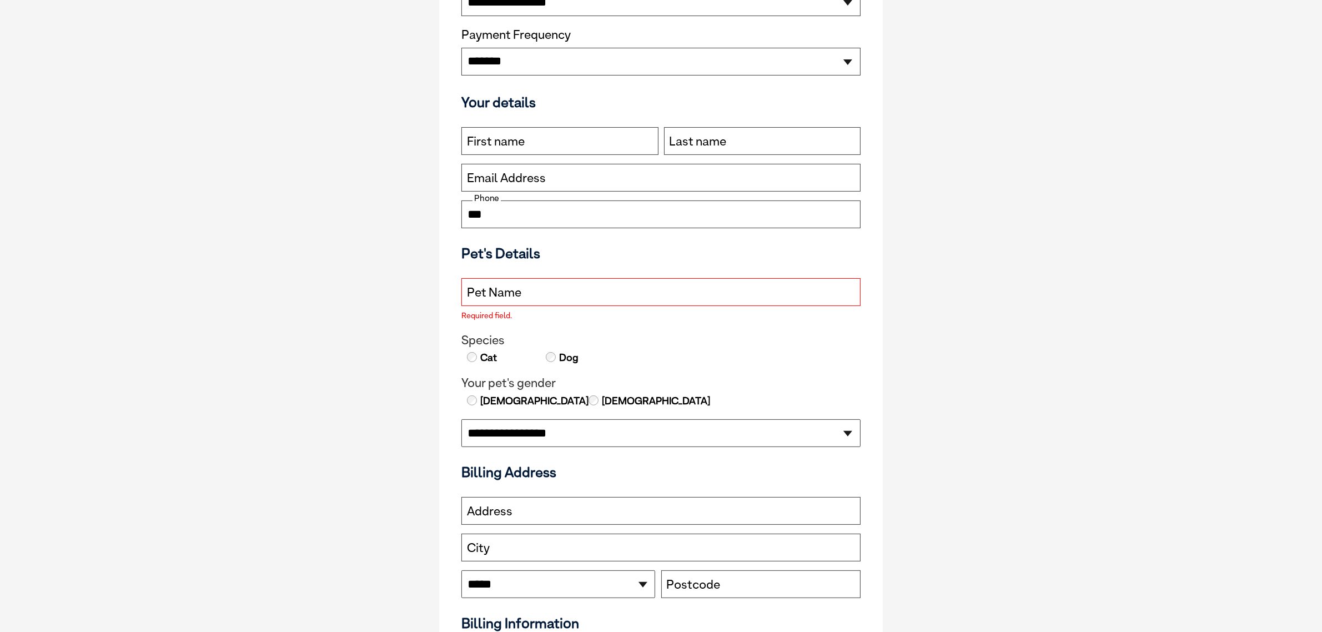 The image size is (1322, 632). I want to click on label: Cat, so click(488, 357).